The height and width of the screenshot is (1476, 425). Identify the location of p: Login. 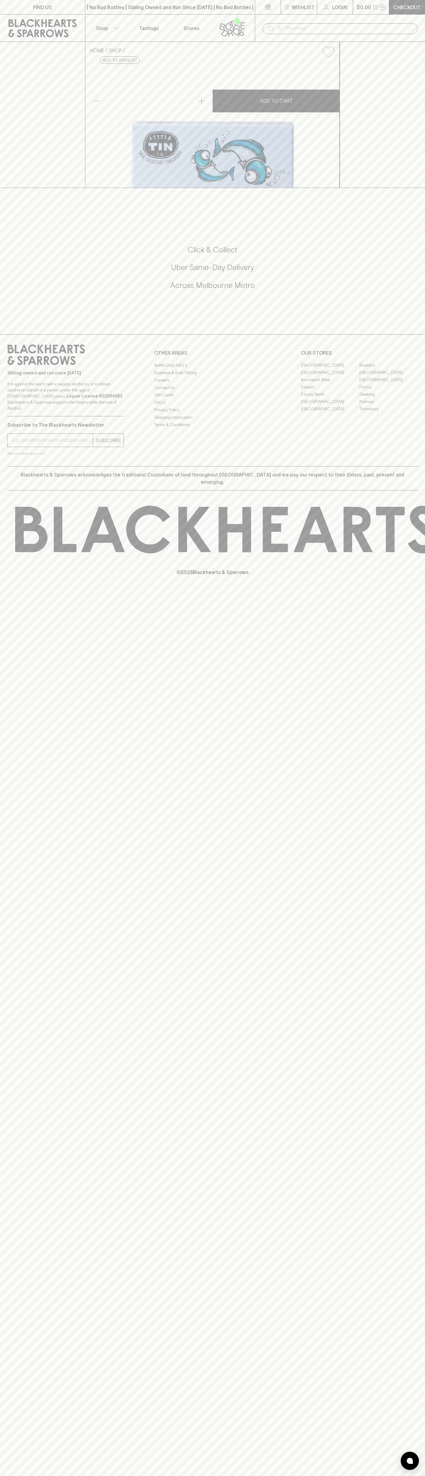
(340, 7).